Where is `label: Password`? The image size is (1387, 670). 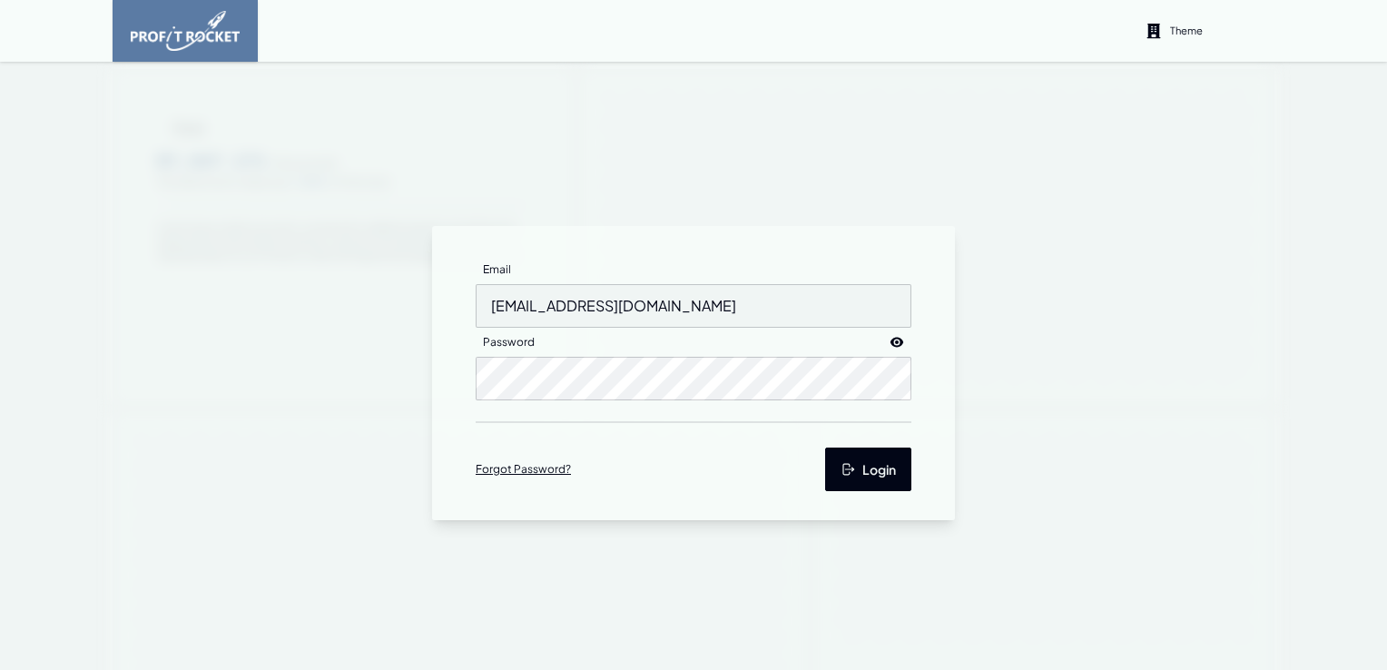 label: Password is located at coordinates (508, 342).